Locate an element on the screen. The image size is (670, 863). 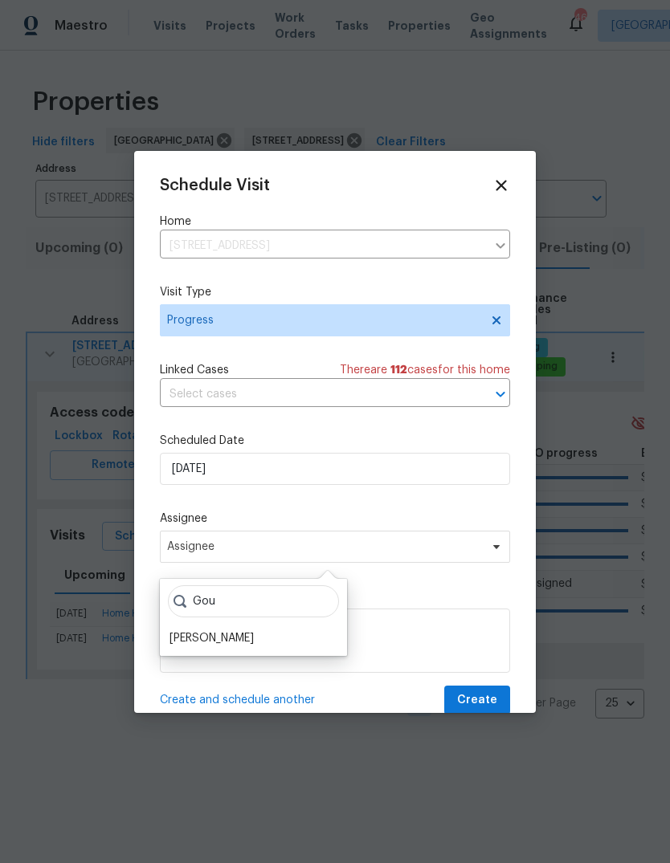
span: Progress is located at coordinates (323, 320).